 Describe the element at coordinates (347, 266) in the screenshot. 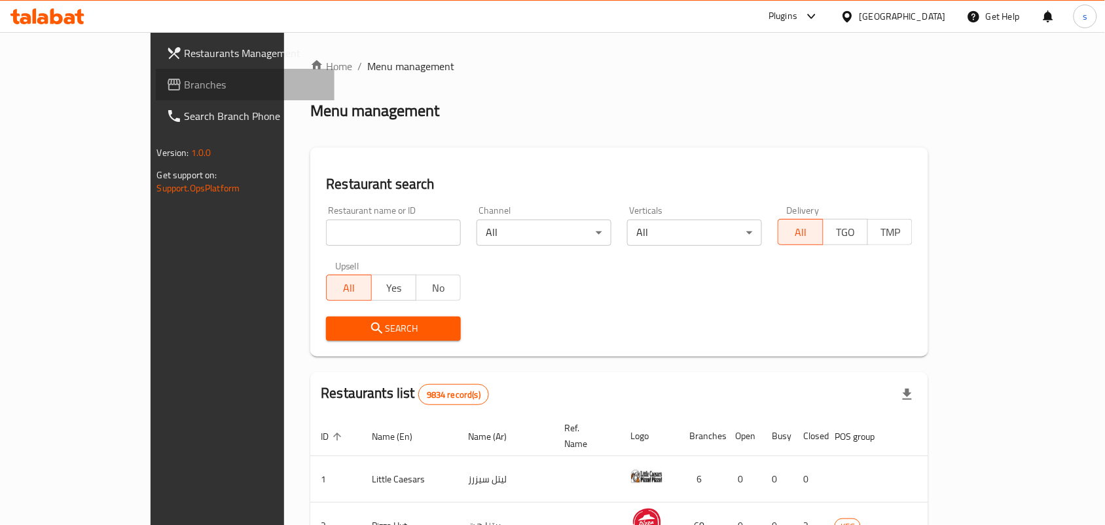

I see `label: Upsell` at that location.